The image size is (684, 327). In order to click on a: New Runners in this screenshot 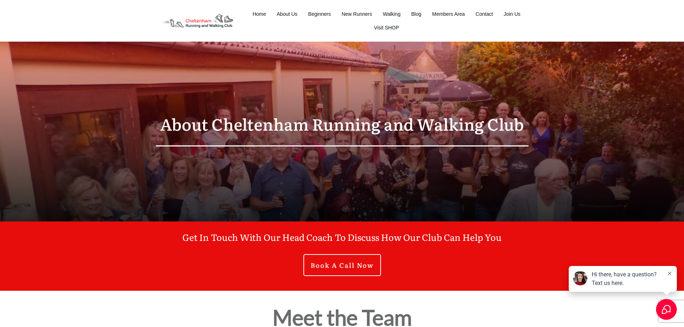, I will do `click(357, 14)`.